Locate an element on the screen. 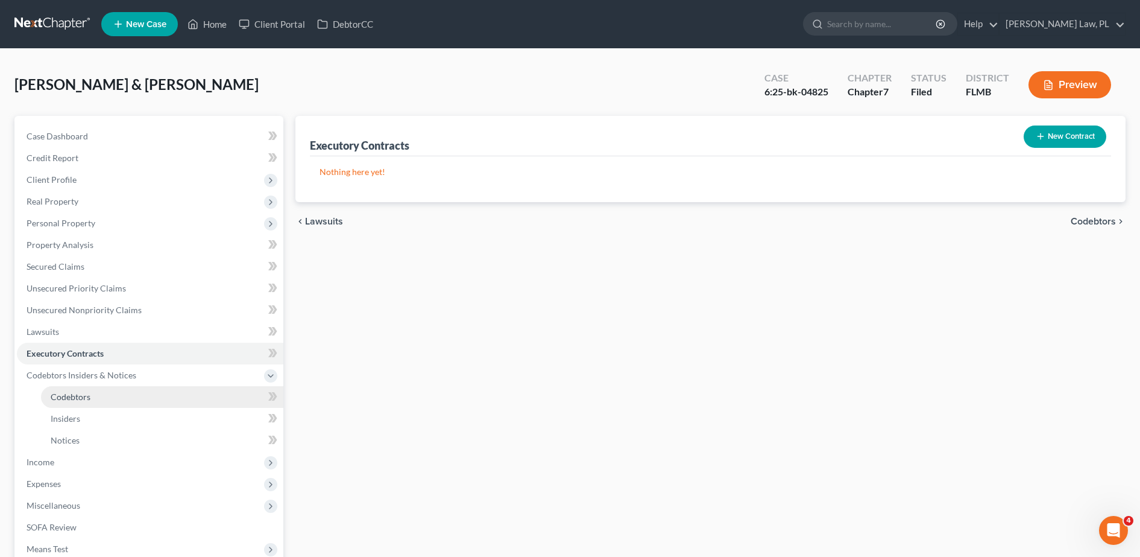  div: Case is located at coordinates (797, 78).